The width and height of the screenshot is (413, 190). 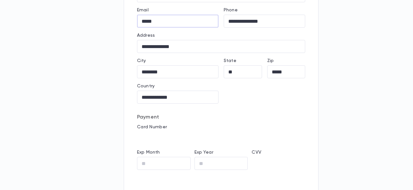 What do you see at coordinates (278, 152) in the screenshot?
I see `p: CVV` at bounding box center [278, 152].